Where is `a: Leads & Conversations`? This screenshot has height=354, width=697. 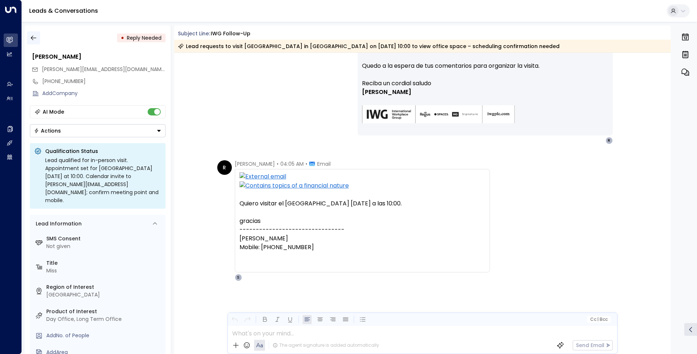
a: Leads & Conversations is located at coordinates (63, 11).